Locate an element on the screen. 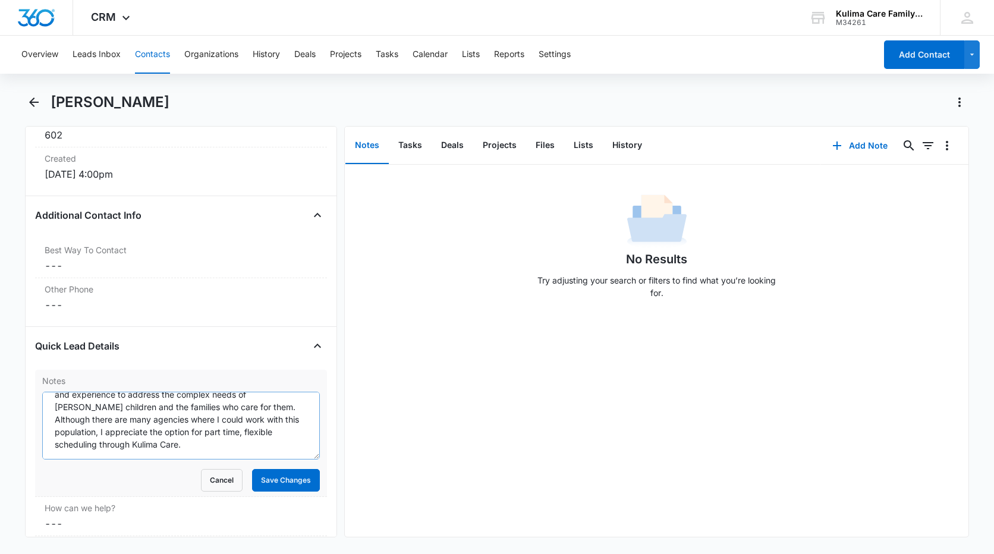 The image size is (994, 554). label: Best Way To Contact is located at coordinates (181, 250).